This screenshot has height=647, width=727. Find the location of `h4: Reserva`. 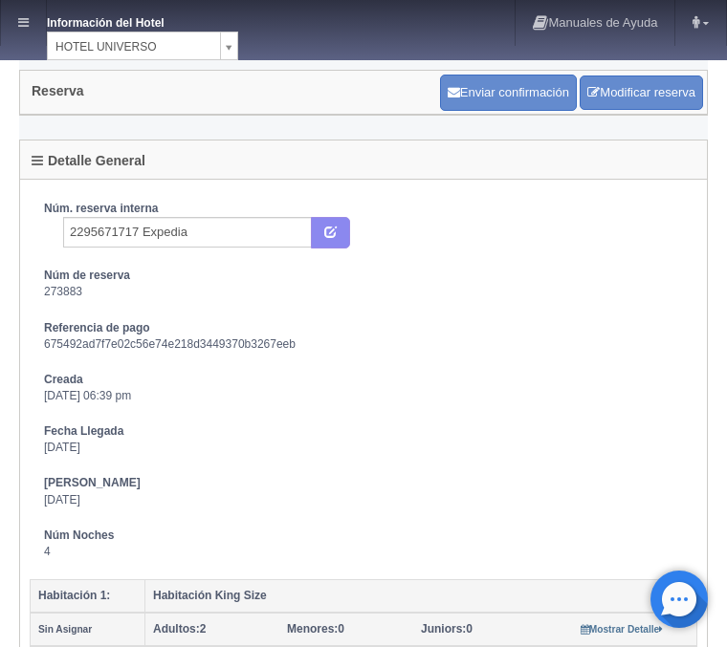

h4: Reserva is located at coordinates (57, 91).